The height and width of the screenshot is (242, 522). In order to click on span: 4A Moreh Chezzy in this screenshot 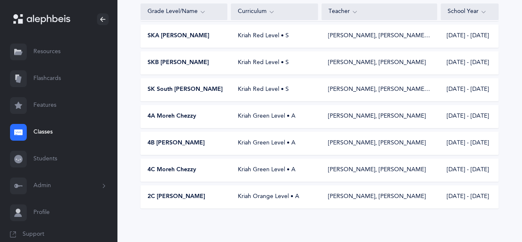, I will do `click(172, 116)`.